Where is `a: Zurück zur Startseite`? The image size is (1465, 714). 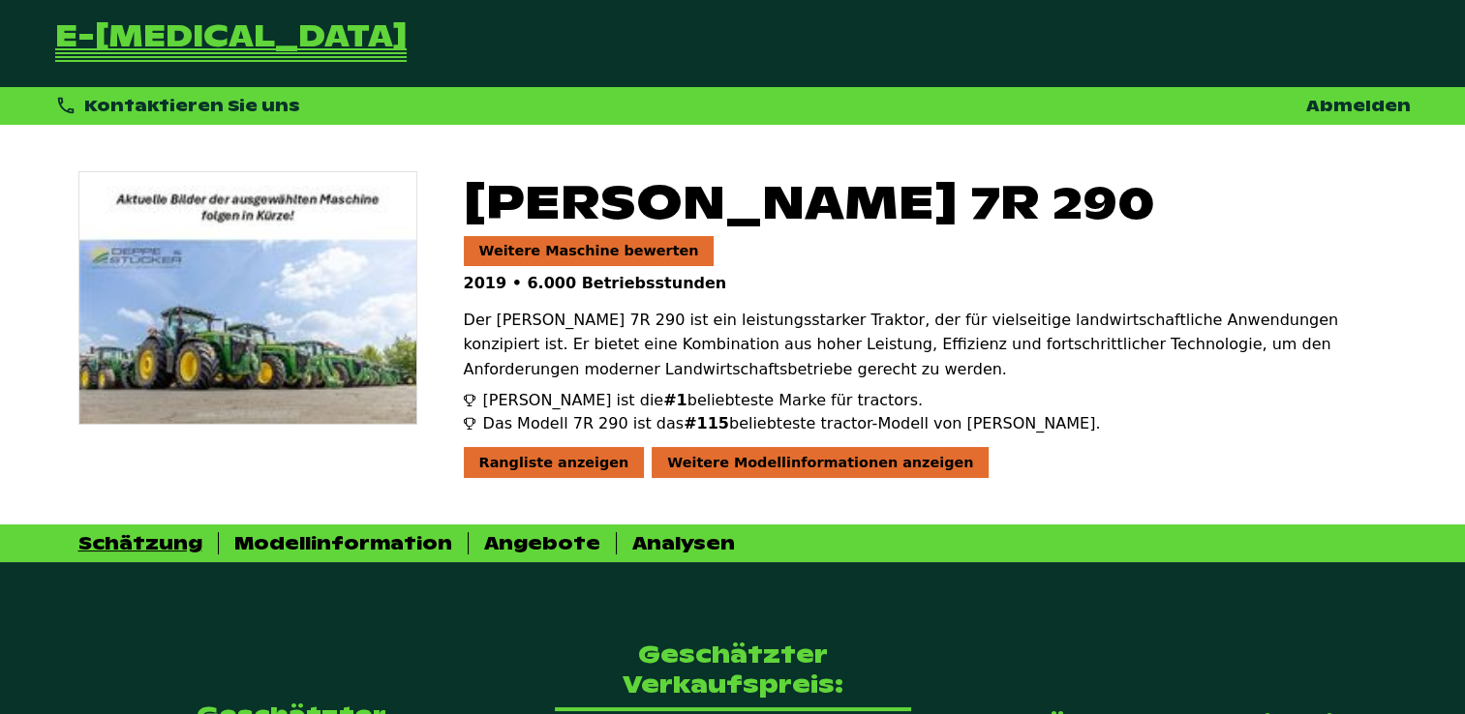 a: Zurück zur Startseite is located at coordinates (230, 44).